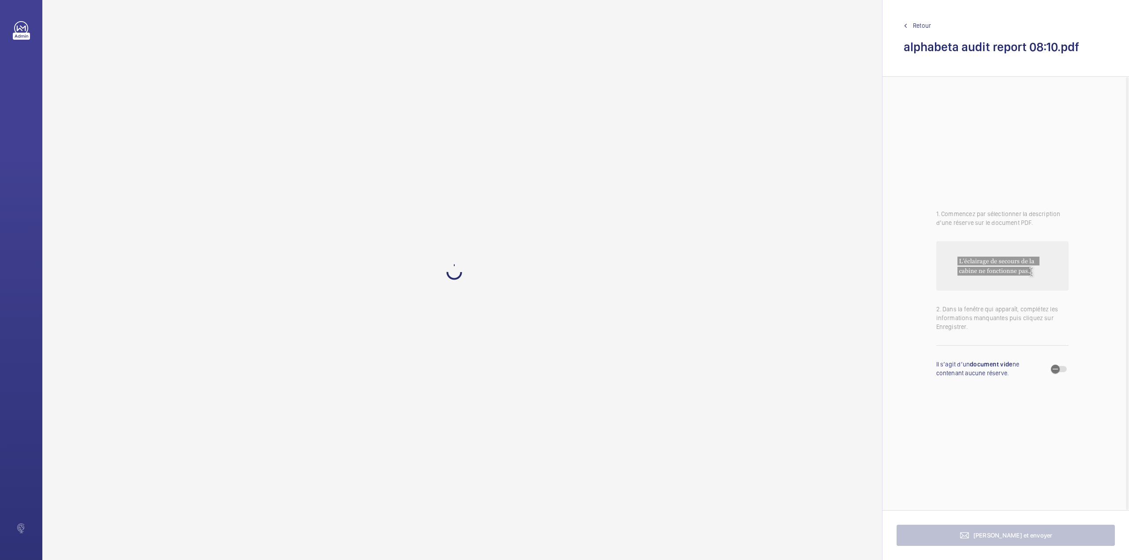 The height and width of the screenshot is (560, 1129). I want to click on span: Retour, so click(922, 26).